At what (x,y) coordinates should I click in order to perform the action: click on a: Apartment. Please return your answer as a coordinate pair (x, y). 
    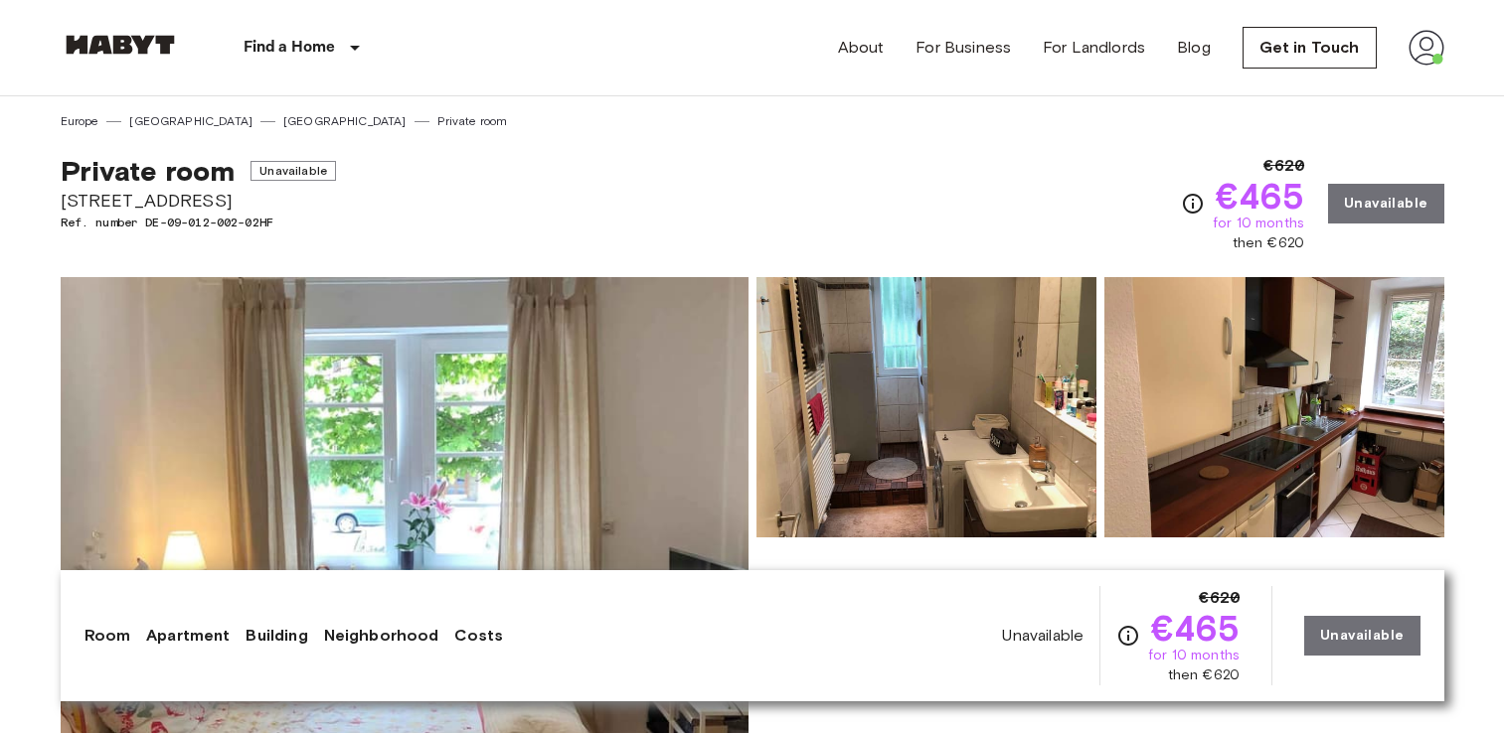
    Looking at the image, I should click on (188, 636).